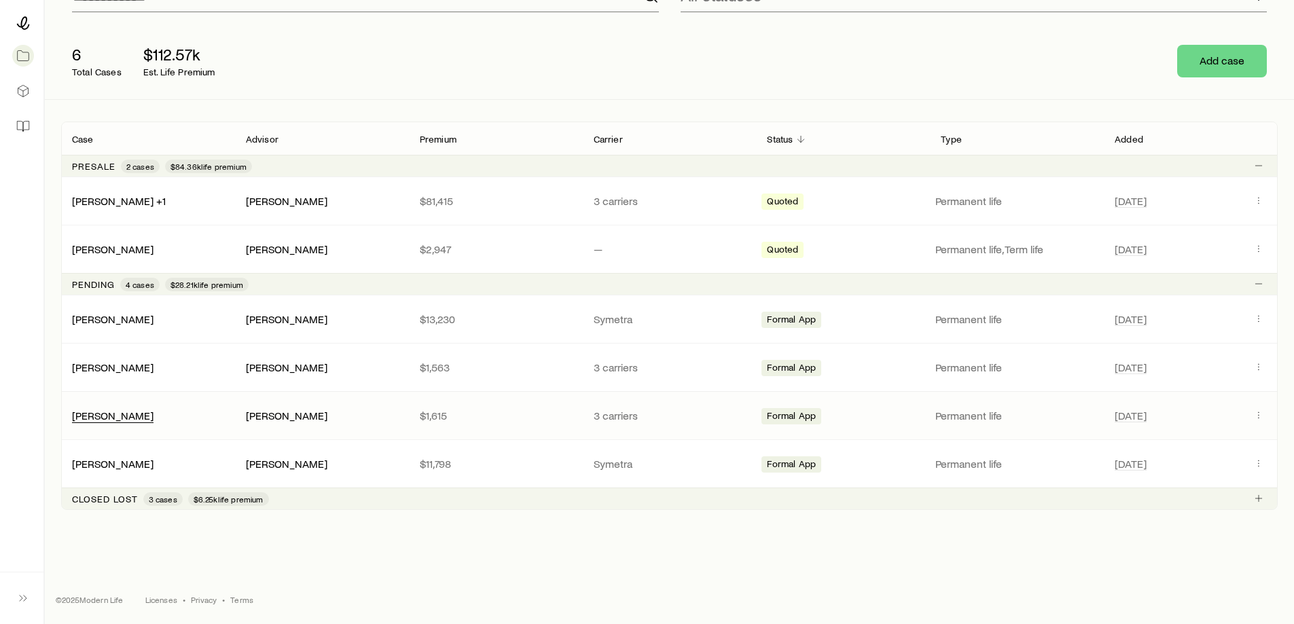 The height and width of the screenshot is (624, 1294). I want to click on span: $28.21k life premium, so click(207, 285).